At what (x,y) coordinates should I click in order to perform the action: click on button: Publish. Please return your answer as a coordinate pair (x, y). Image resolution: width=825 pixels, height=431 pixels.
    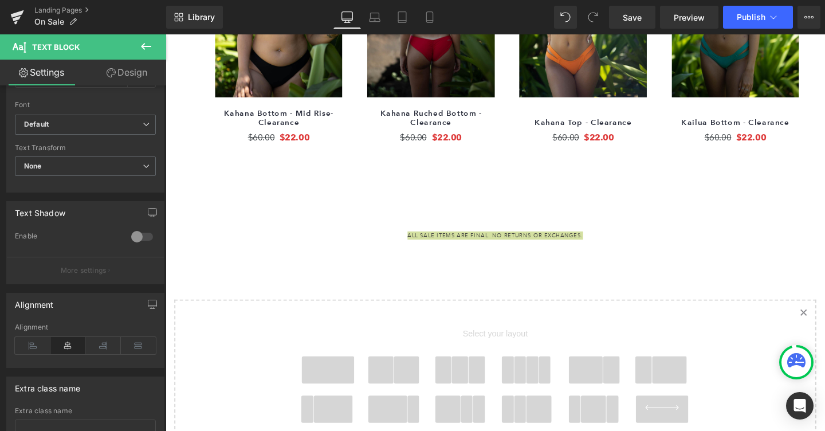
    Looking at the image, I should click on (758, 17).